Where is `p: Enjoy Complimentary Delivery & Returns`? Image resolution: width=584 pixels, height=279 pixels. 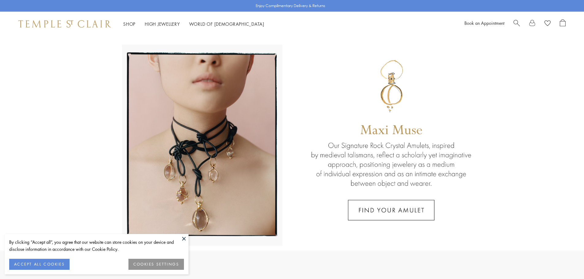
p: Enjoy Complimentary Delivery & Returns is located at coordinates (290, 6).